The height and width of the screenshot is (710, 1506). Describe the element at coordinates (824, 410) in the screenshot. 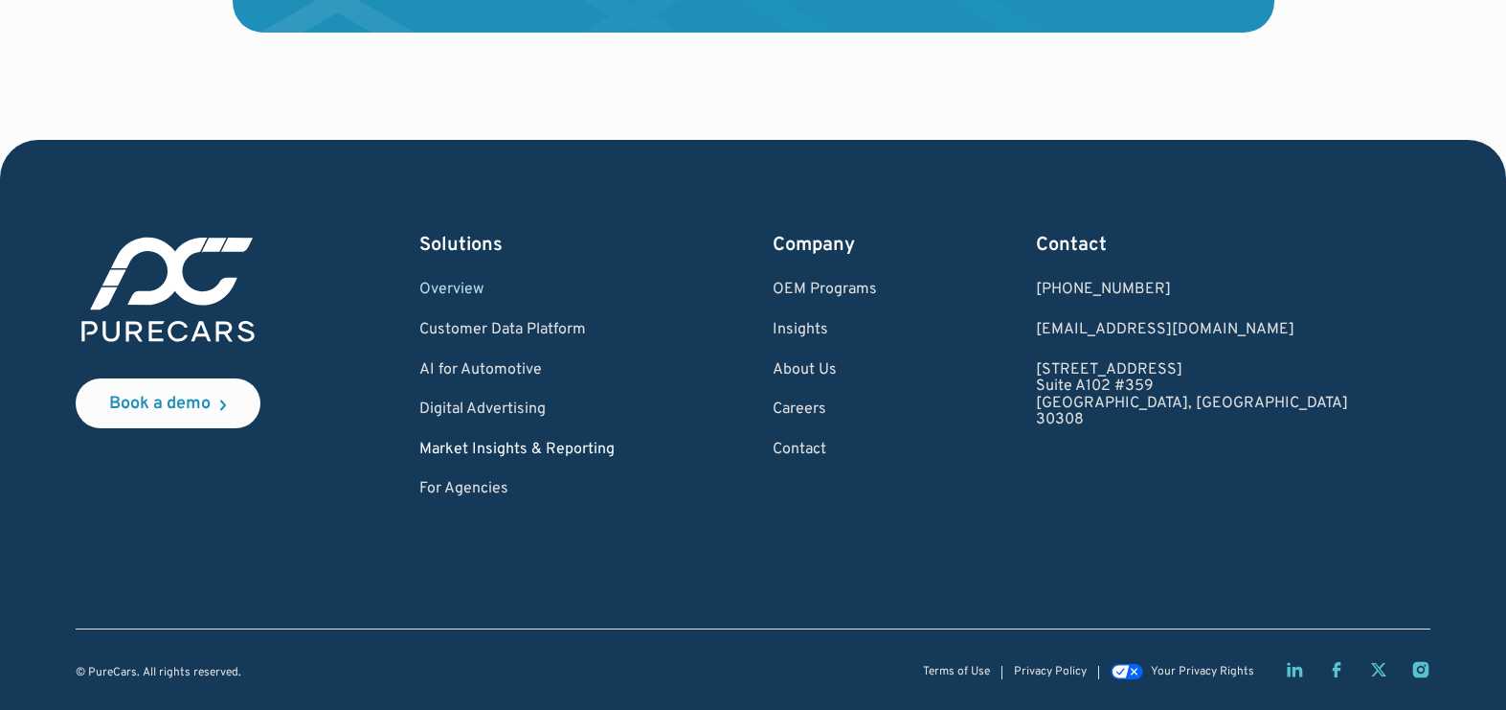

I see `a: Careers` at that location.